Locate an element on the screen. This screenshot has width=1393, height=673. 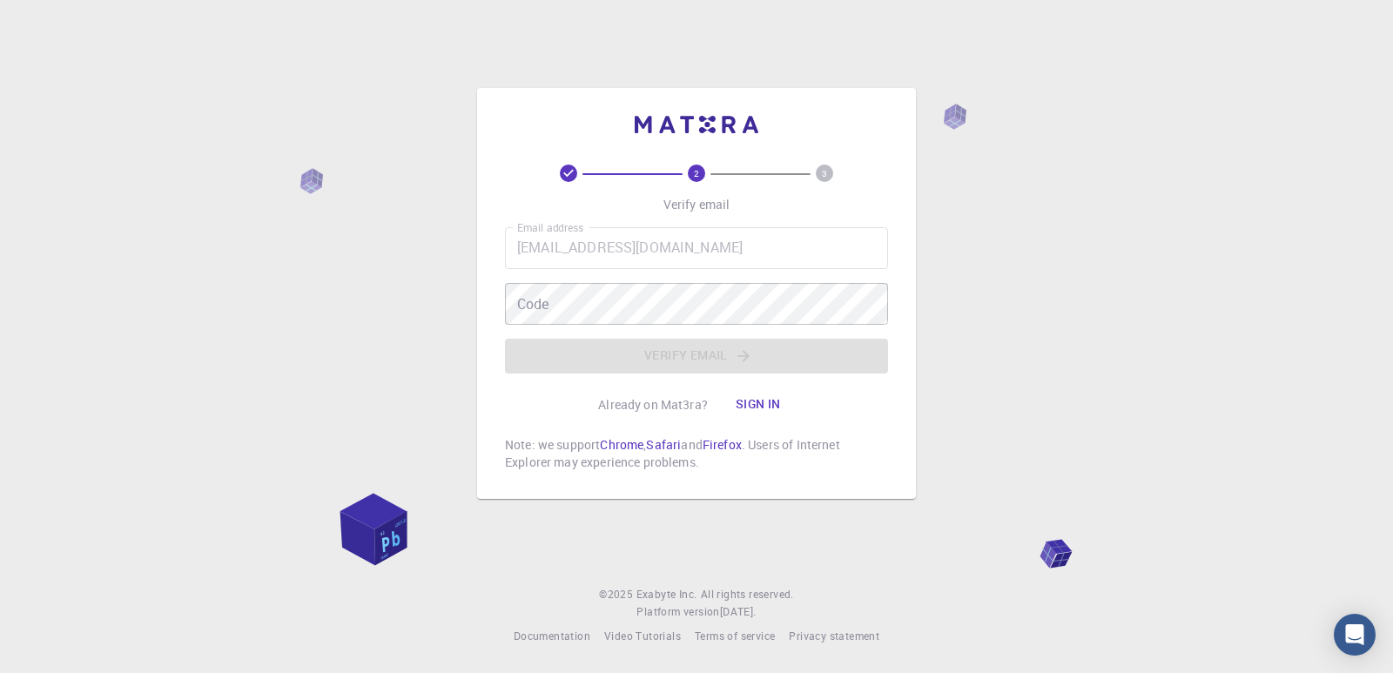
a: Video Tutorials is located at coordinates (643, 636).